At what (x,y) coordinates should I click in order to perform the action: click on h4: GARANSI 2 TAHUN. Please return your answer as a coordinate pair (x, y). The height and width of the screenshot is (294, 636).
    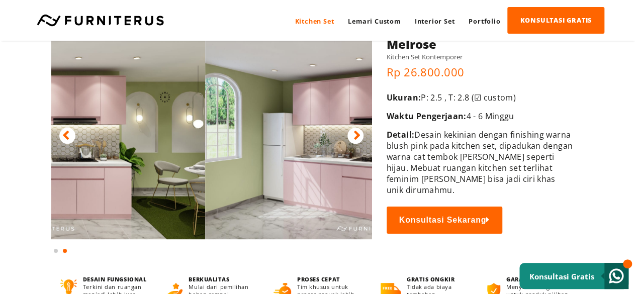
    Looking at the image, I should click on (540, 279).